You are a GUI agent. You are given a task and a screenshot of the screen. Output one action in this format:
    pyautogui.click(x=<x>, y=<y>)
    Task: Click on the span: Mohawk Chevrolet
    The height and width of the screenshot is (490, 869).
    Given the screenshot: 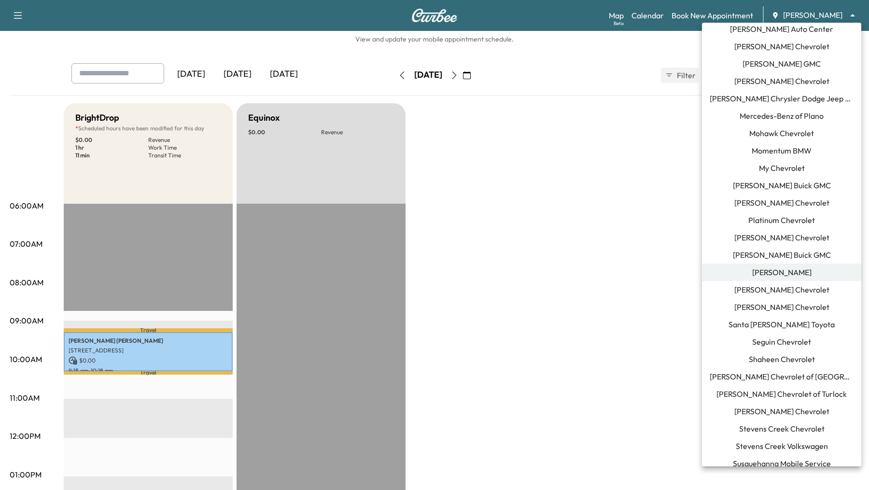 What is the action you would take?
    pyautogui.click(x=782, y=133)
    